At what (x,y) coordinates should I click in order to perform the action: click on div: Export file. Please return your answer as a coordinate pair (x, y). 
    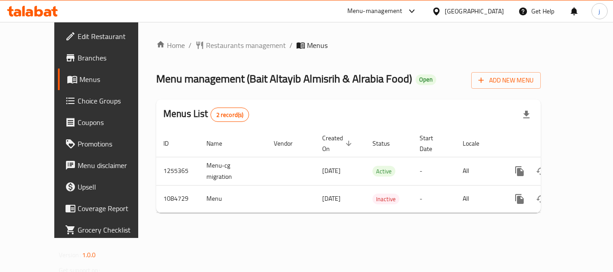
    Looking at the image, I should click on (526, 115).